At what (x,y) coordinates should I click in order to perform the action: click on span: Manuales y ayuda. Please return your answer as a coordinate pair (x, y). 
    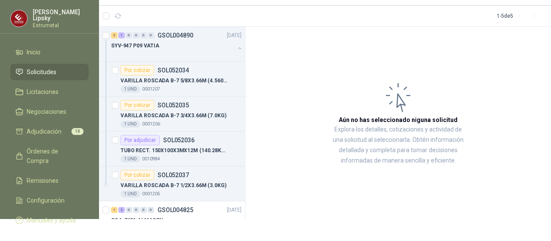
    Looking at the image, I should click on (51, 220).